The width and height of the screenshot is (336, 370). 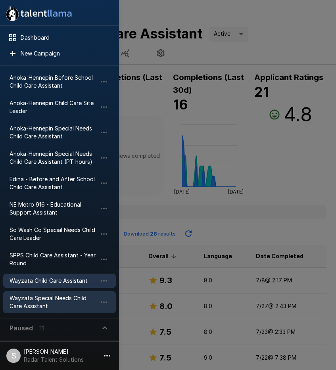 I want to click on div: Edina - Before and After School Child Care Assistant, so click(x=59, y=183).